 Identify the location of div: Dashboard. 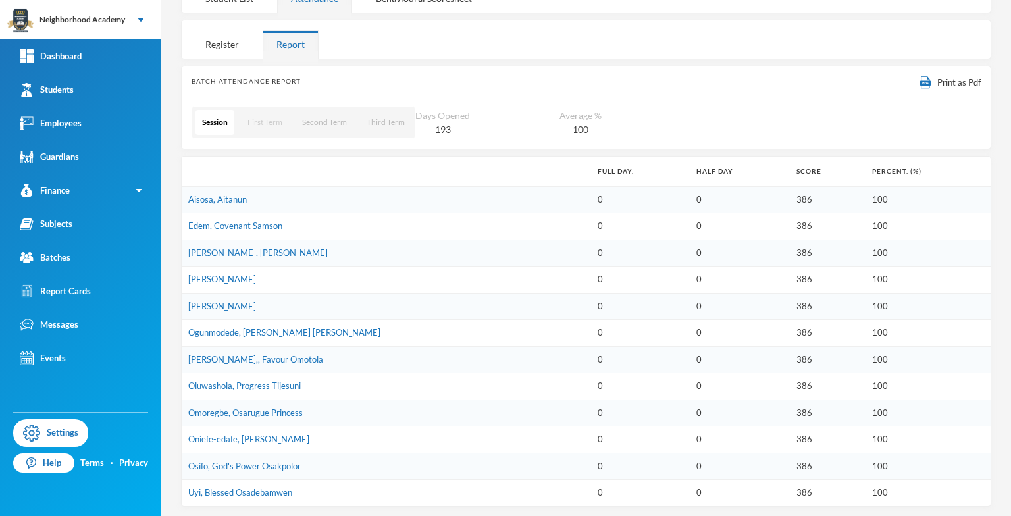
(51, 56).